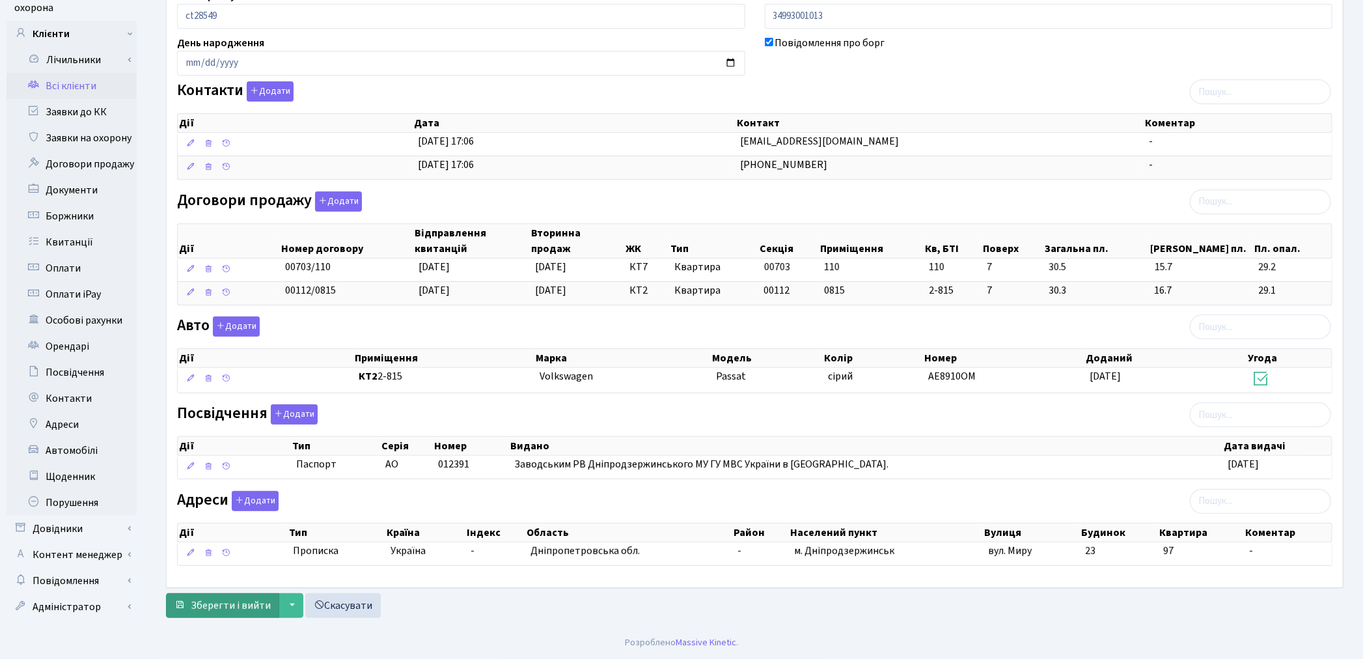 Image resolution: width=1363 pixels, height=659 pixels. What do you see at coordinates (777, 267) in the screenshot?
I see `span: 00703` at bounding box center [777, 267].